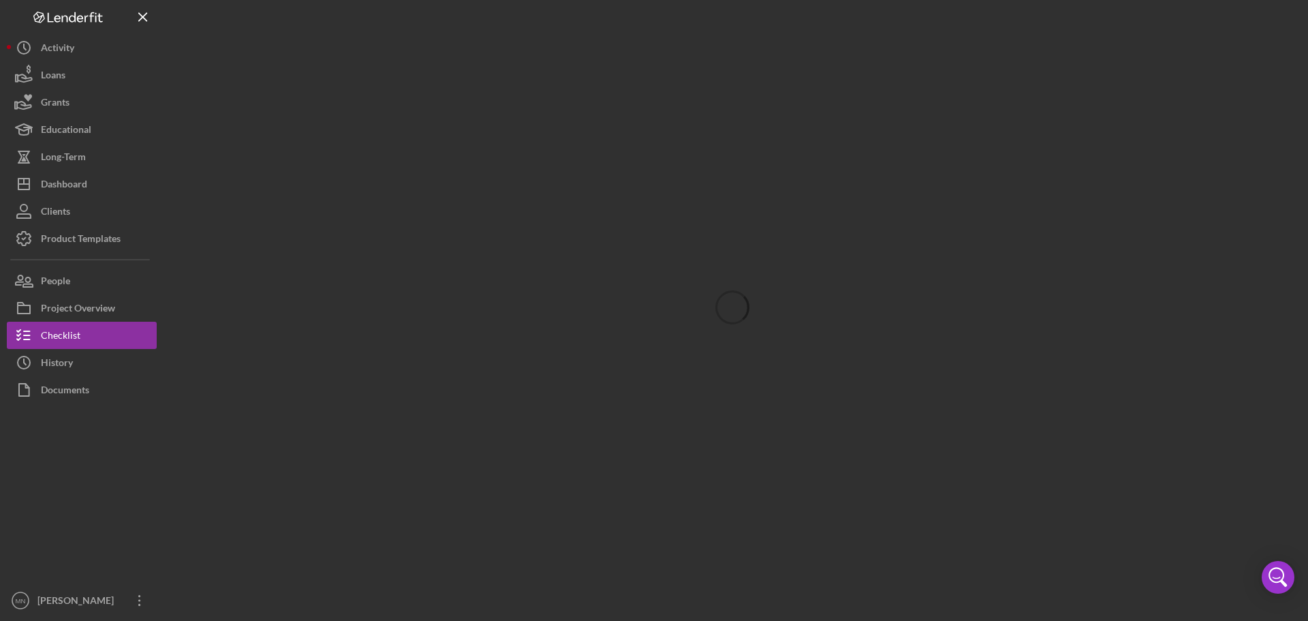 The width and height of the screenshot is (1308, 621). I want to click on a: Long-Term, so click(82, 157).